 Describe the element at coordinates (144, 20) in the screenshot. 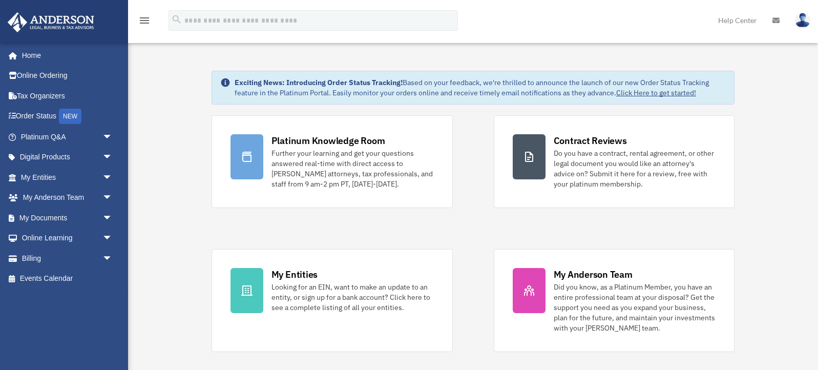

I see `i: menu` at that location.